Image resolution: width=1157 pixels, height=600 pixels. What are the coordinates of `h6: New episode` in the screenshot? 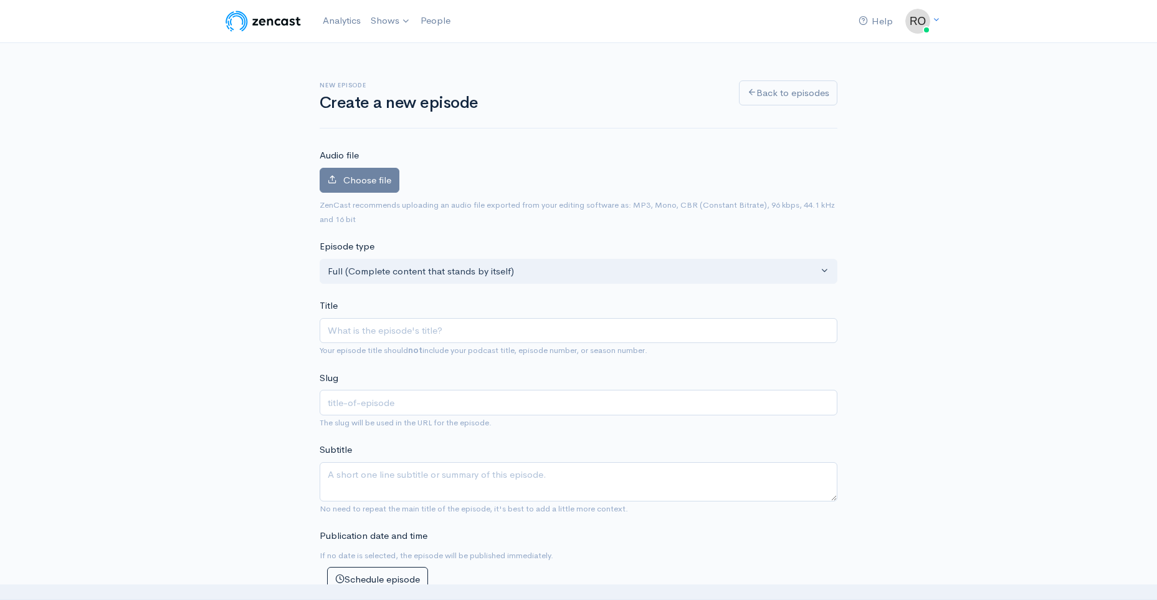 It's located at (522, 85).